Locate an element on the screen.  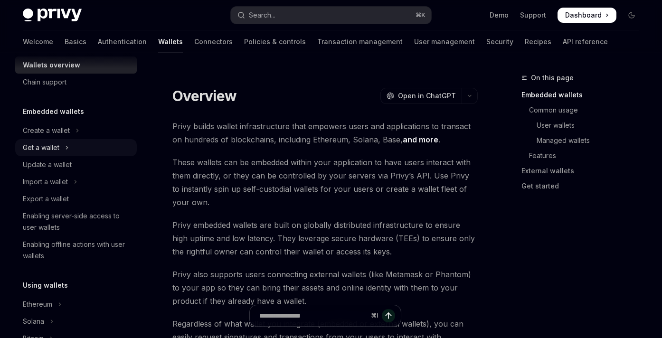
a: External wallets is located at coordinates (584, 171).